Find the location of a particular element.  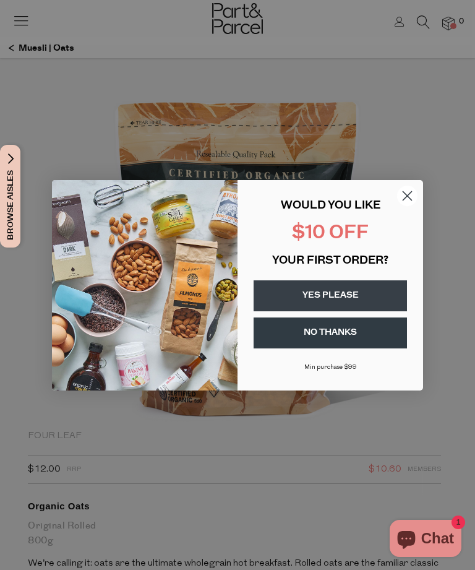

span: Min purchase $99 is located at coordinates (330, 367).